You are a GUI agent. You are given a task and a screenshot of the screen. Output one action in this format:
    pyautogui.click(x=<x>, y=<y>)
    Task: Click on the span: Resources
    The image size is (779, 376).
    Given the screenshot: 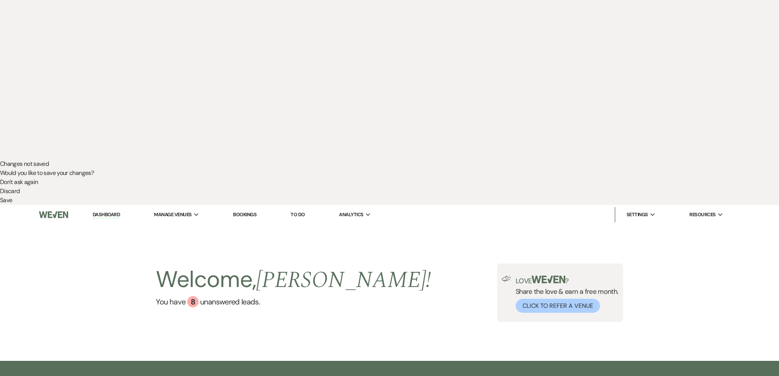 What is the action you would take?
    pyautogui.click(x=703, y=215)
    